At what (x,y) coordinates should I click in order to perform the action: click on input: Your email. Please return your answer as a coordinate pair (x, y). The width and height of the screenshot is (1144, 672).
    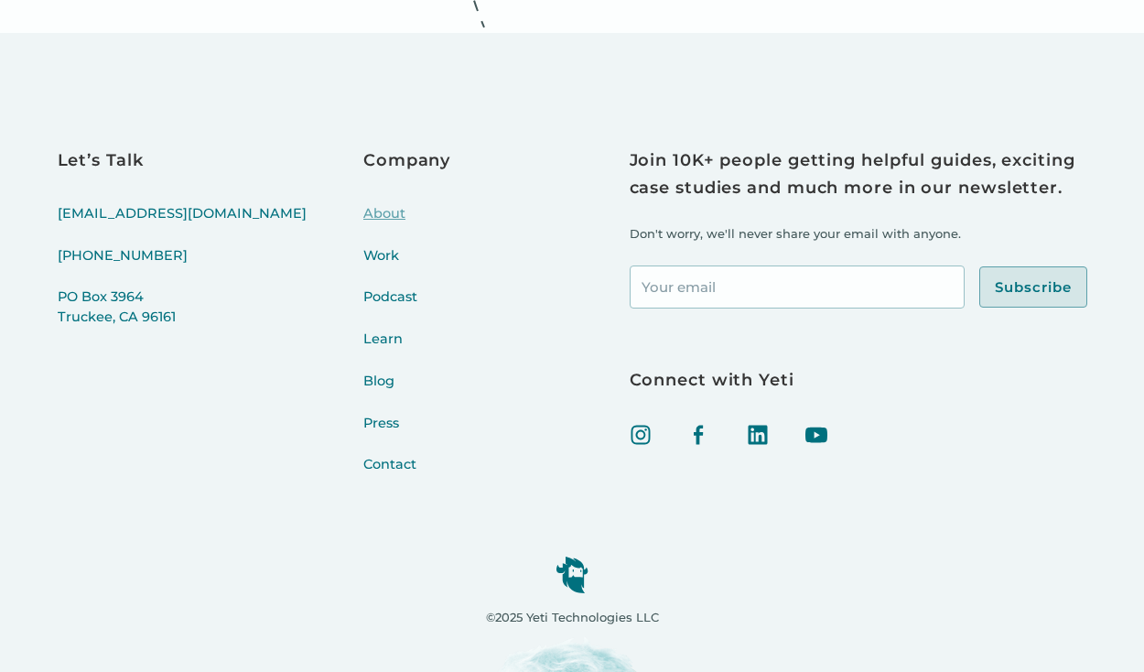
    Looking at the image, I should click on (797, 287).